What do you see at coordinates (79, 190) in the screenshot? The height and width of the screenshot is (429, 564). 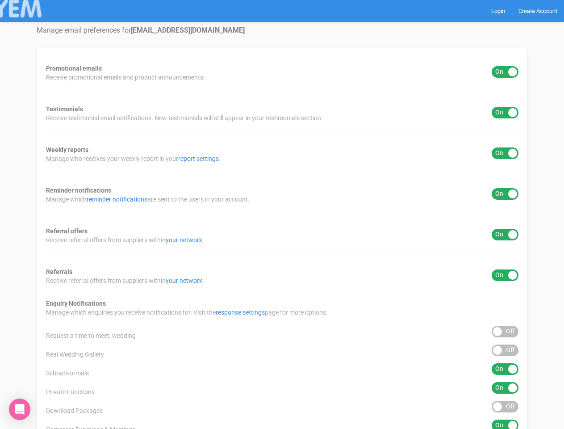 I see `strong: Reminder notifications` at bounding box center [79, 190].